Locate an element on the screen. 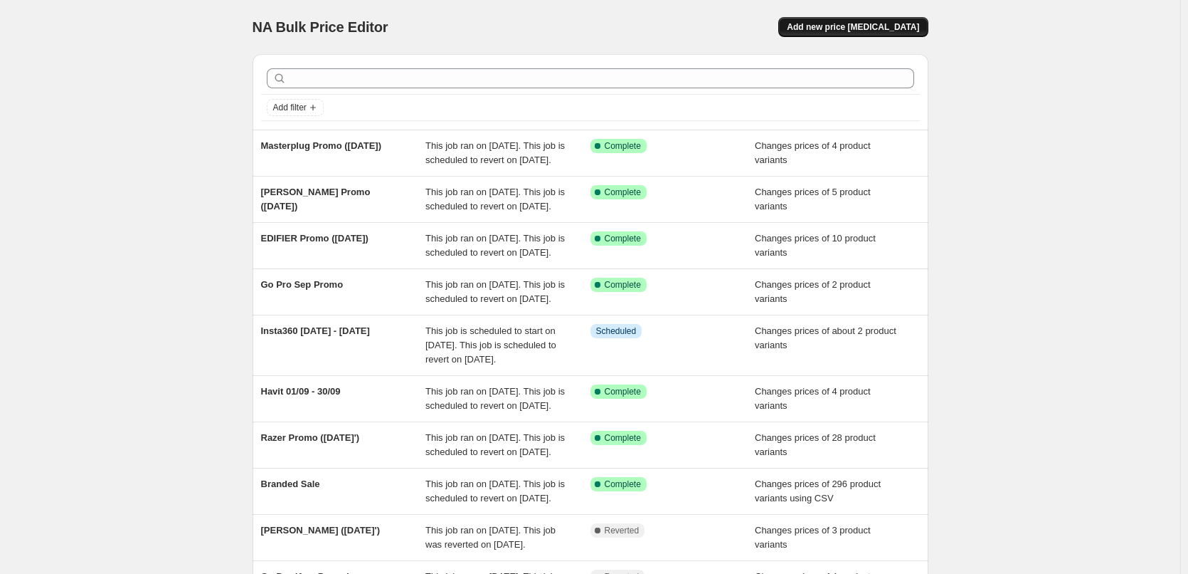  span: Changes prices of about 2 product variants is located at coordinates (825, 337).